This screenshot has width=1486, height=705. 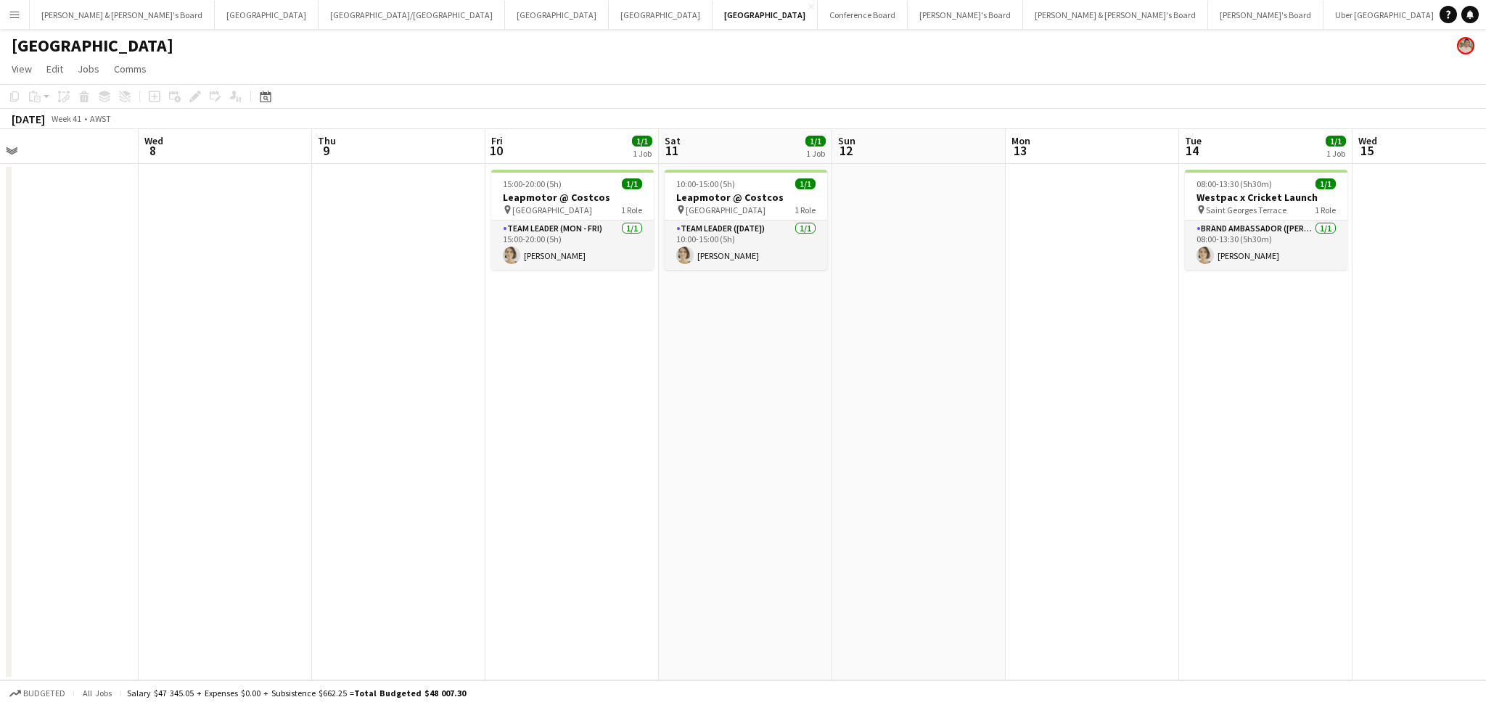 I want to click on div: Salary $47 345.05 + Expenses $0.00 + Subsistence $662.25 =, so click(x=296, y=693).